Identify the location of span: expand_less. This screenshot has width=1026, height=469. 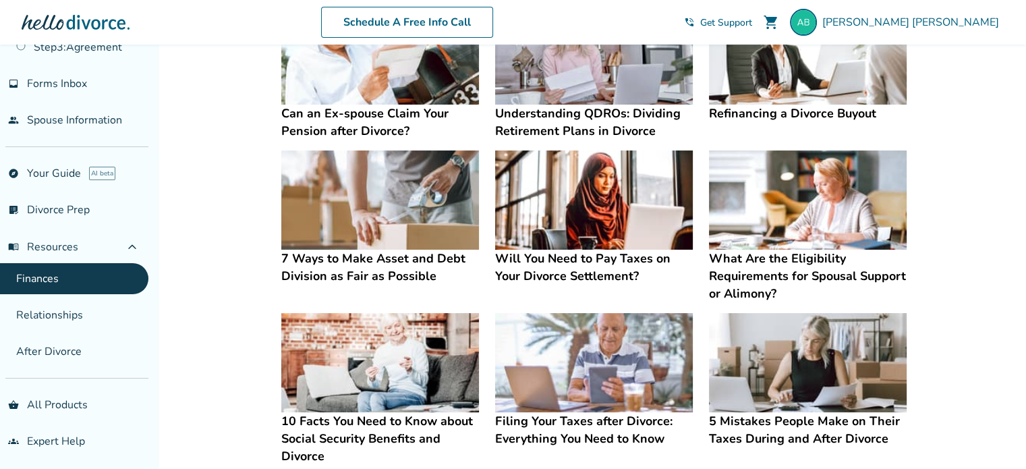
(132, 247).